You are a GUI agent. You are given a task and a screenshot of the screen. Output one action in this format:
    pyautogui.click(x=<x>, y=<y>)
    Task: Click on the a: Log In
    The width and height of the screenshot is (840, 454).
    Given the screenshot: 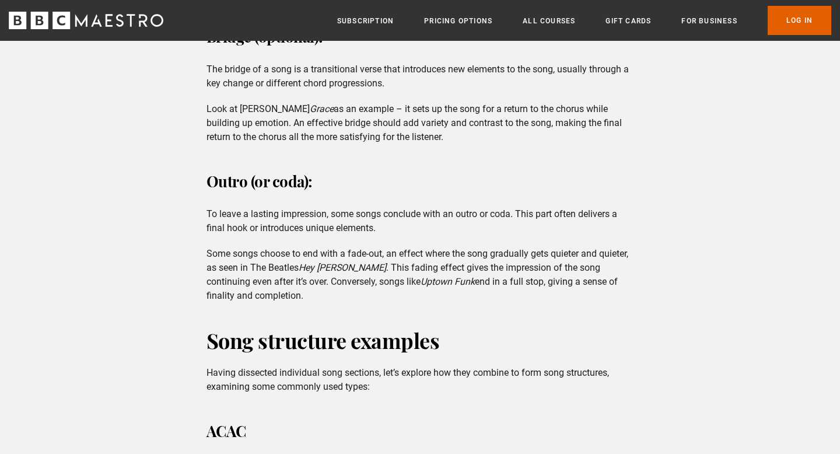 What is the action you would take?
    pyautogui.click(x=800, y=20)
    